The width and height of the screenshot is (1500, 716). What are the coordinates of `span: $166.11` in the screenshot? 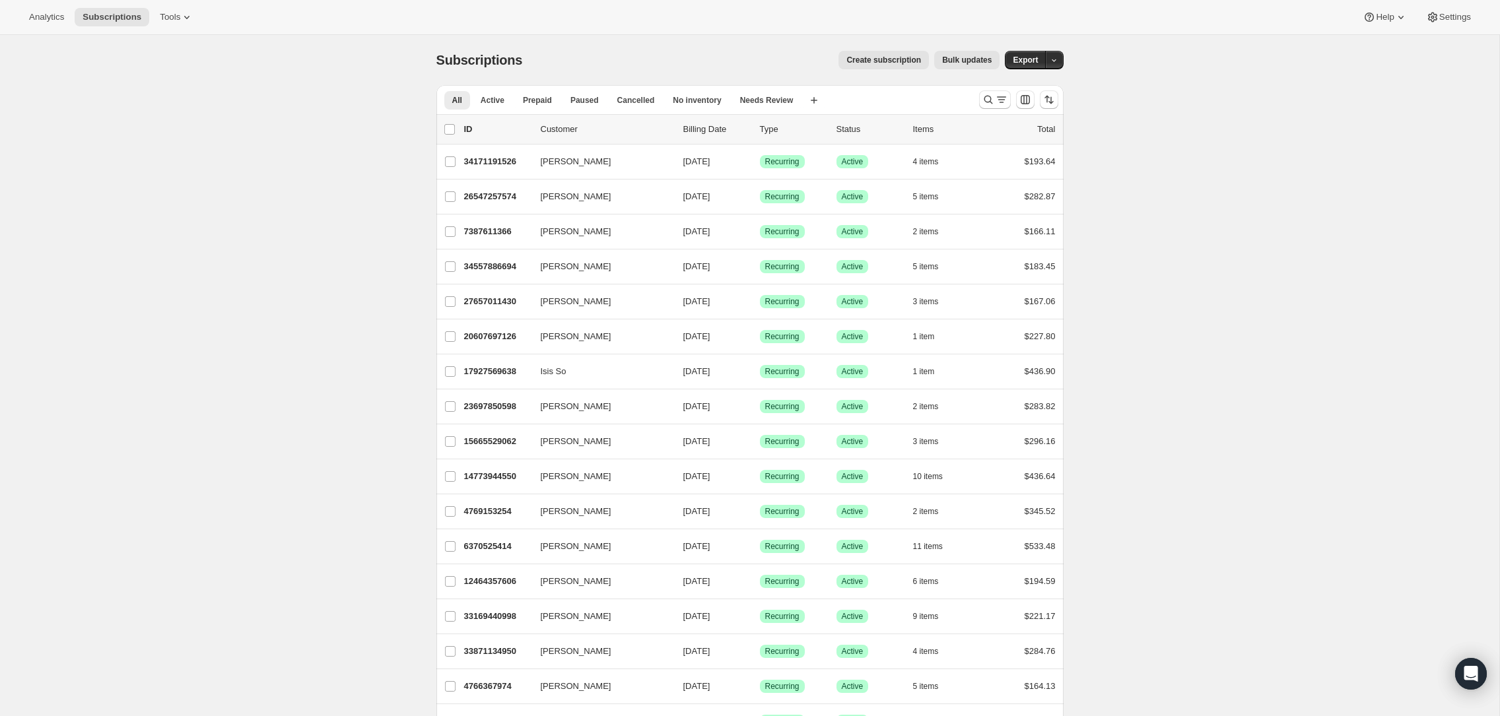 It's located at (1040, 231).